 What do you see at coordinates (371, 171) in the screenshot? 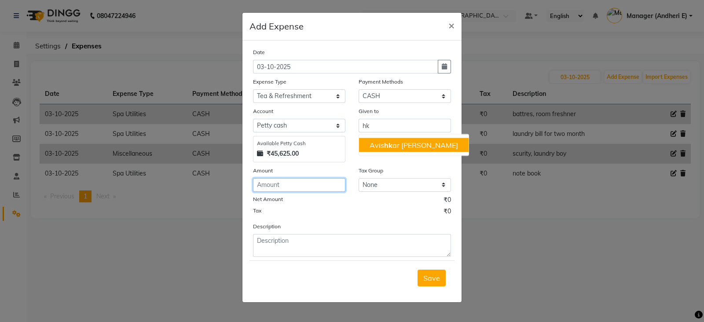
I see `label: Tax Group` at bounding box center [371, 171].